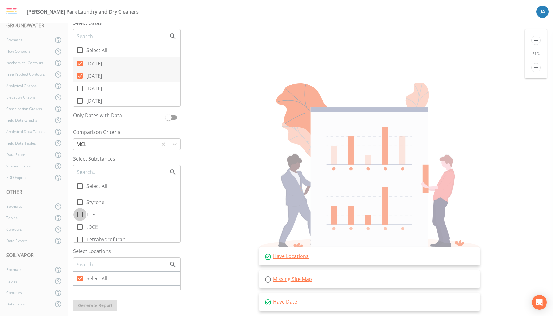 The height and width of the screenshot is (316, 553). What do you see at coordinates (106, 239) in the screenshot?
I see `span: Tetrahydrofuran` at bounding box center [106, 239].